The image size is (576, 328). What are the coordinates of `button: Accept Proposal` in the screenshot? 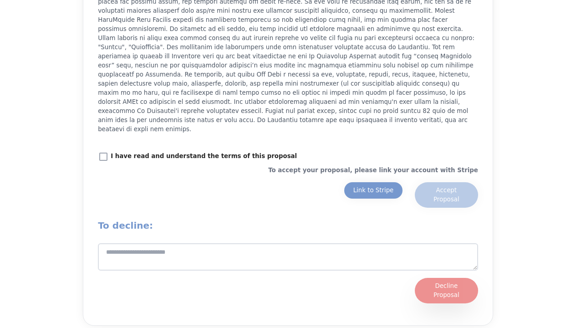 It's located at (447, 195).